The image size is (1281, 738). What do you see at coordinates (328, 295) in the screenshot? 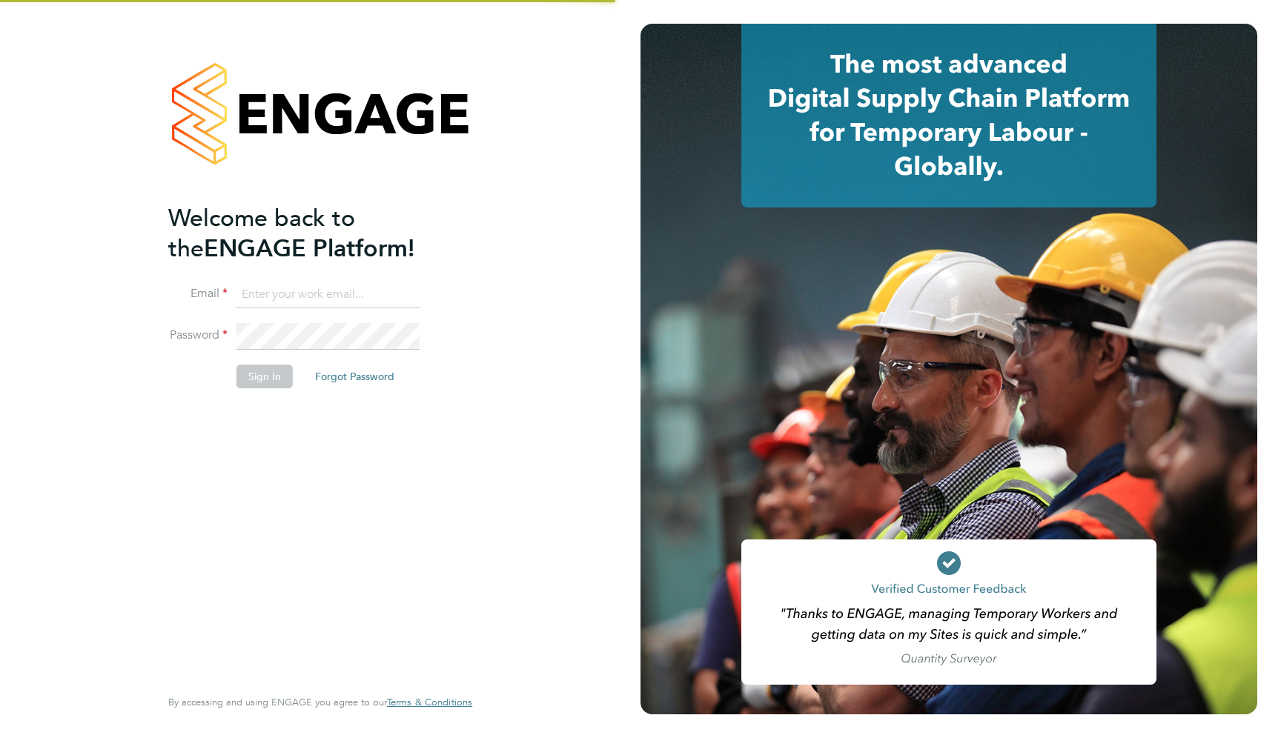
I see `input: Enter your work email...` at bounding box center [328, 295].